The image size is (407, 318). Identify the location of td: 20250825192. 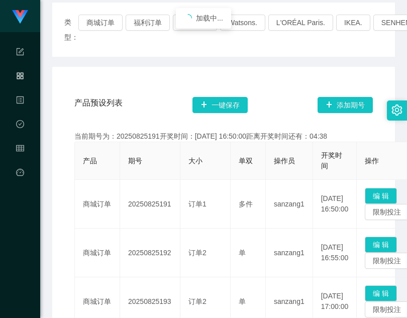
(150, 253).